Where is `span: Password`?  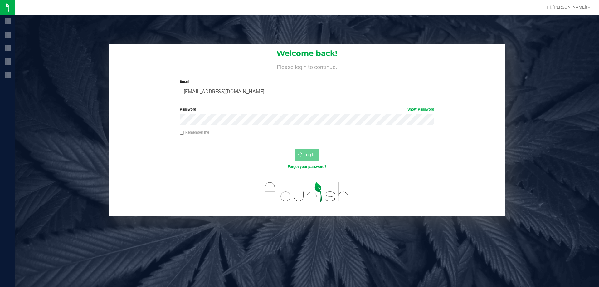 span: Password is located at coordinates (188, 109).